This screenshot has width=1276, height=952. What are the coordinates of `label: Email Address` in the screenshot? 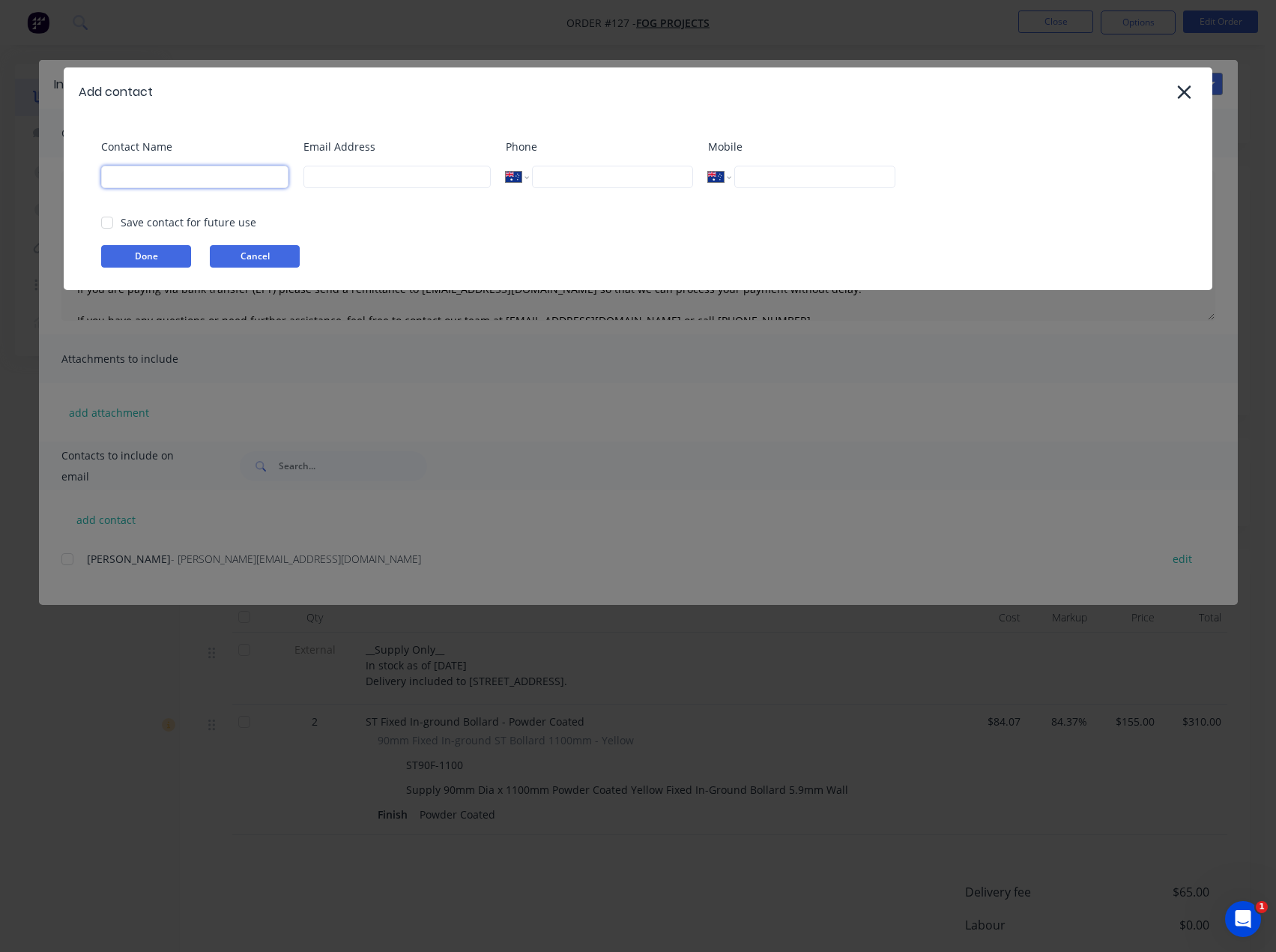 It's located at (397, 146).